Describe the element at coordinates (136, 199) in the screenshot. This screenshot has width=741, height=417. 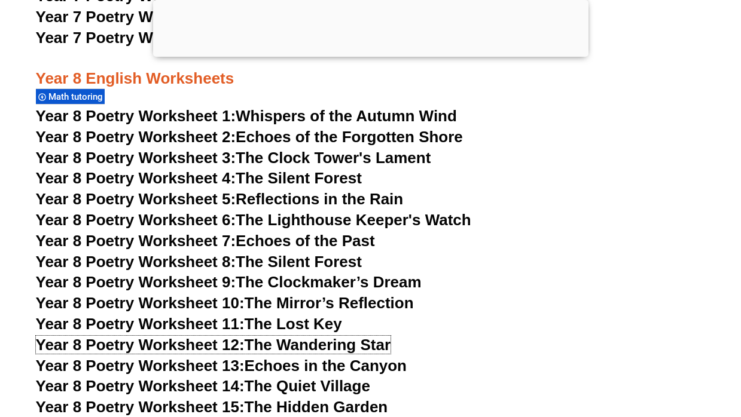
I see `span: Year 8 Poetry Worksheet 5:` at that location.